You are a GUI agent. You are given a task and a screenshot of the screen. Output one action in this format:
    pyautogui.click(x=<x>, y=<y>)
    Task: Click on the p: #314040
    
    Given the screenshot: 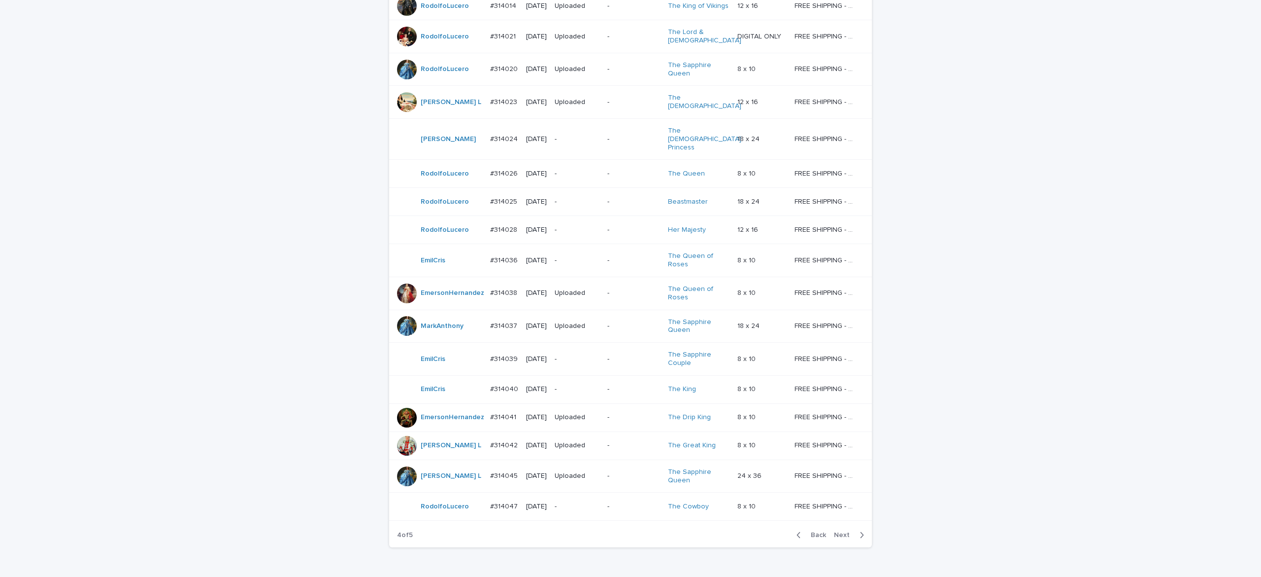 What is the action you would take?
    pyautogui.click(x=505, y=388)
    